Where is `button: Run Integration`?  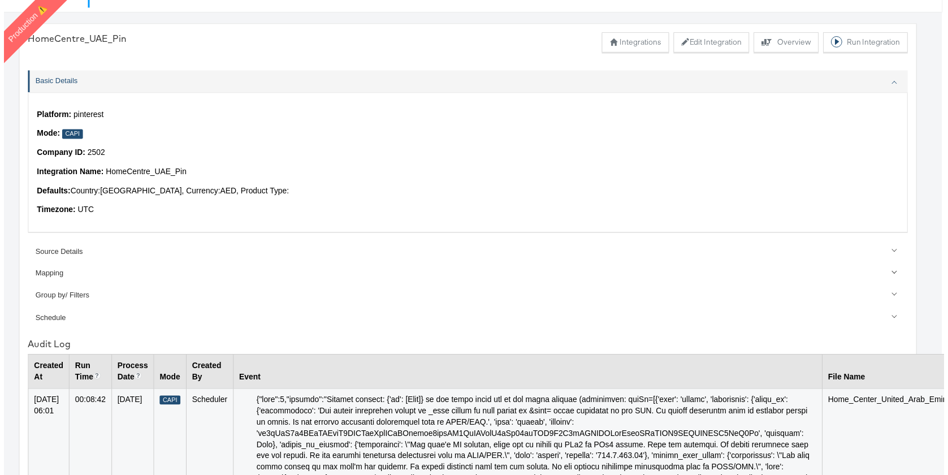 button: Run Integration is located at coordinates (869, 43).